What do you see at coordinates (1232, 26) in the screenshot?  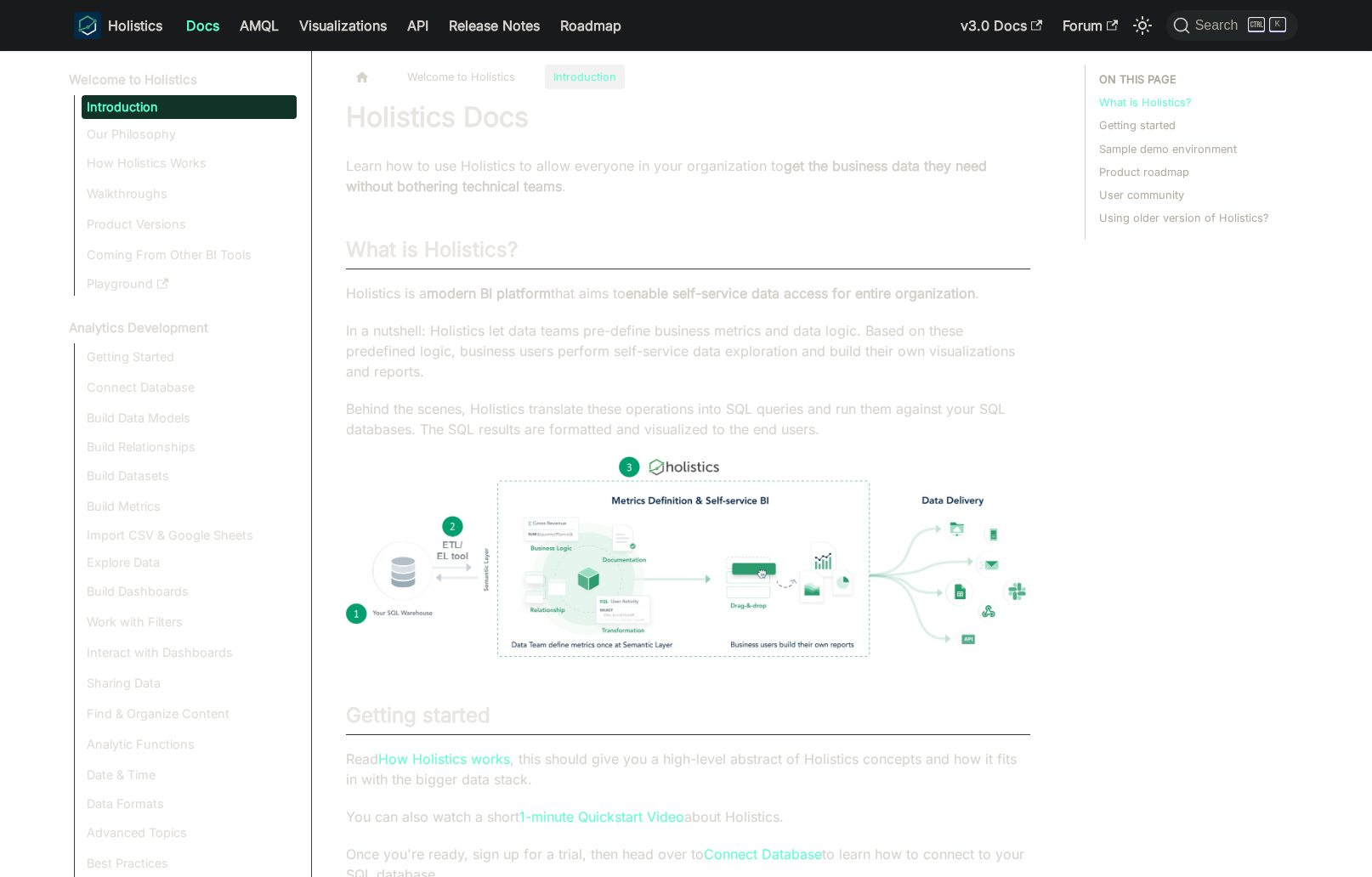 I see `button: Search (Ctrl+K)` at bounding box center [1232, 26].